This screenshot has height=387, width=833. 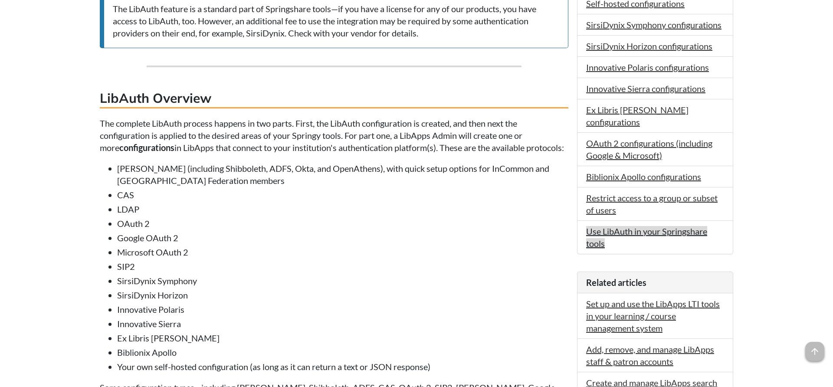 I want to click on div: The LibAuth feature is a standard part of Springshare tools—if you have a license for any of our ..., so click(x=336, y=21).